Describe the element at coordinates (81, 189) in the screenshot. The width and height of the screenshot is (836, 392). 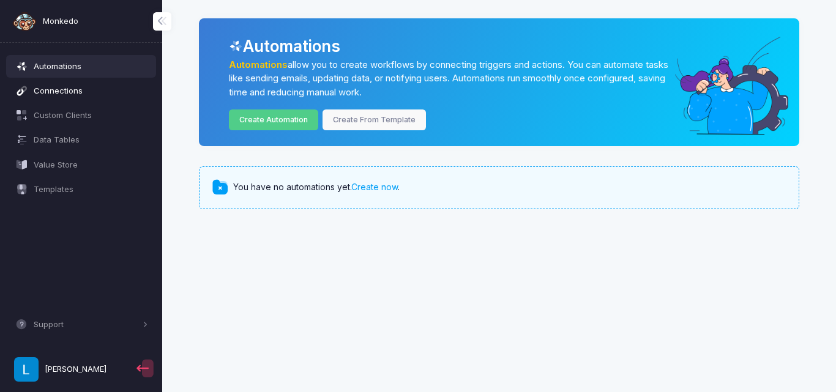
I see `a: Templates` at that location.